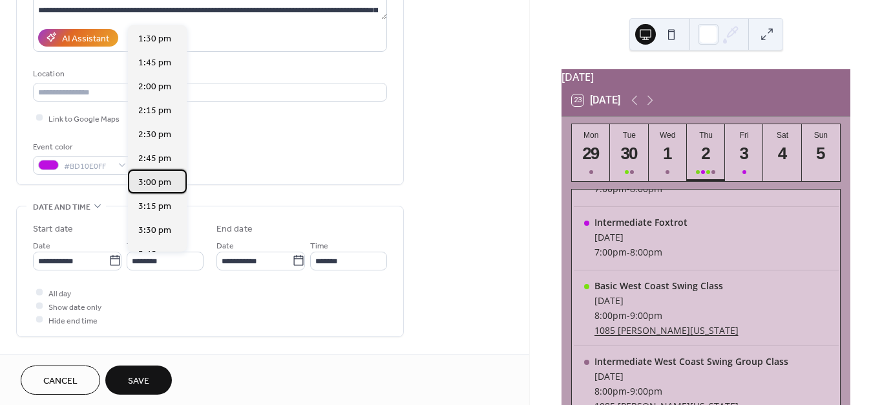 The height and width of the screenshot is (405, 882). What do you see at coordinates (782, 135) in the screenshot?
I see `div: Sat` at bounding box center [782, 135].